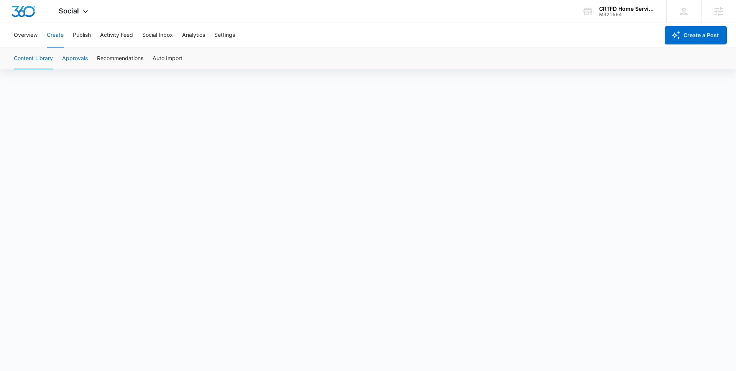  Describe the element at coordinates (82, 35) in the screenshot. I see `button: Publish` at that location.